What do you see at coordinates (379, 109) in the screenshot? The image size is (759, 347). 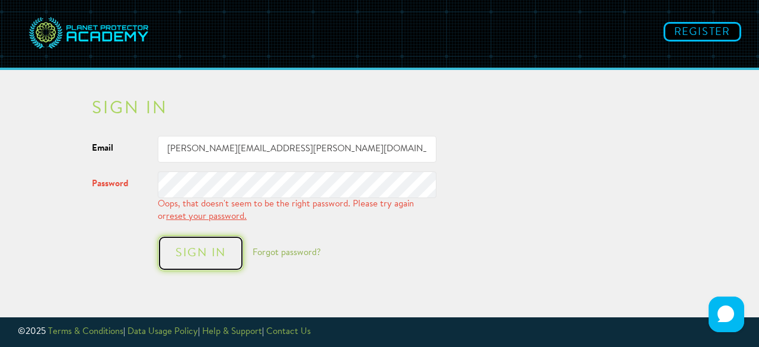 I see `h2: Sign in` at bounding box center [379, 109].